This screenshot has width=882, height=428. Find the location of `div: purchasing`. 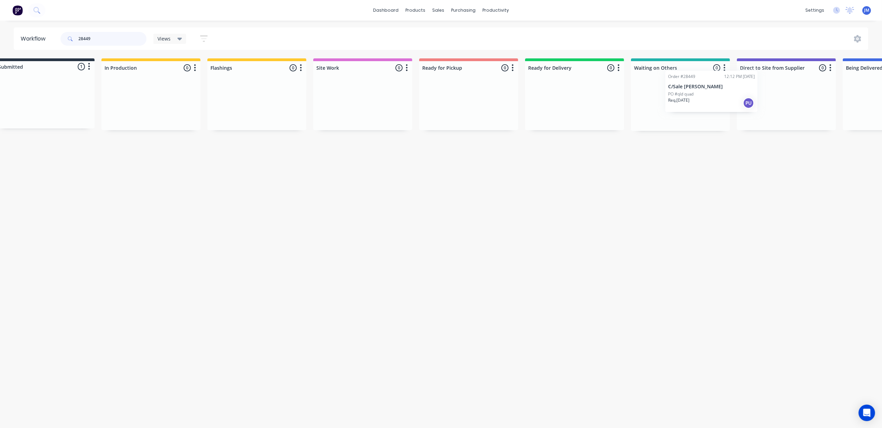

div: purchasing is located at coordinates (463, 10).